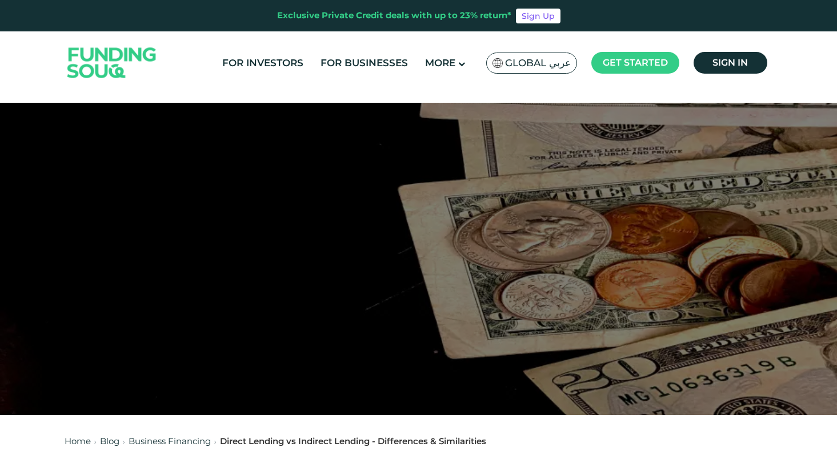 Image resolution: width=837 pixels, height=455 pixels. I want to click on img: SA Flag, so click(498, 63).